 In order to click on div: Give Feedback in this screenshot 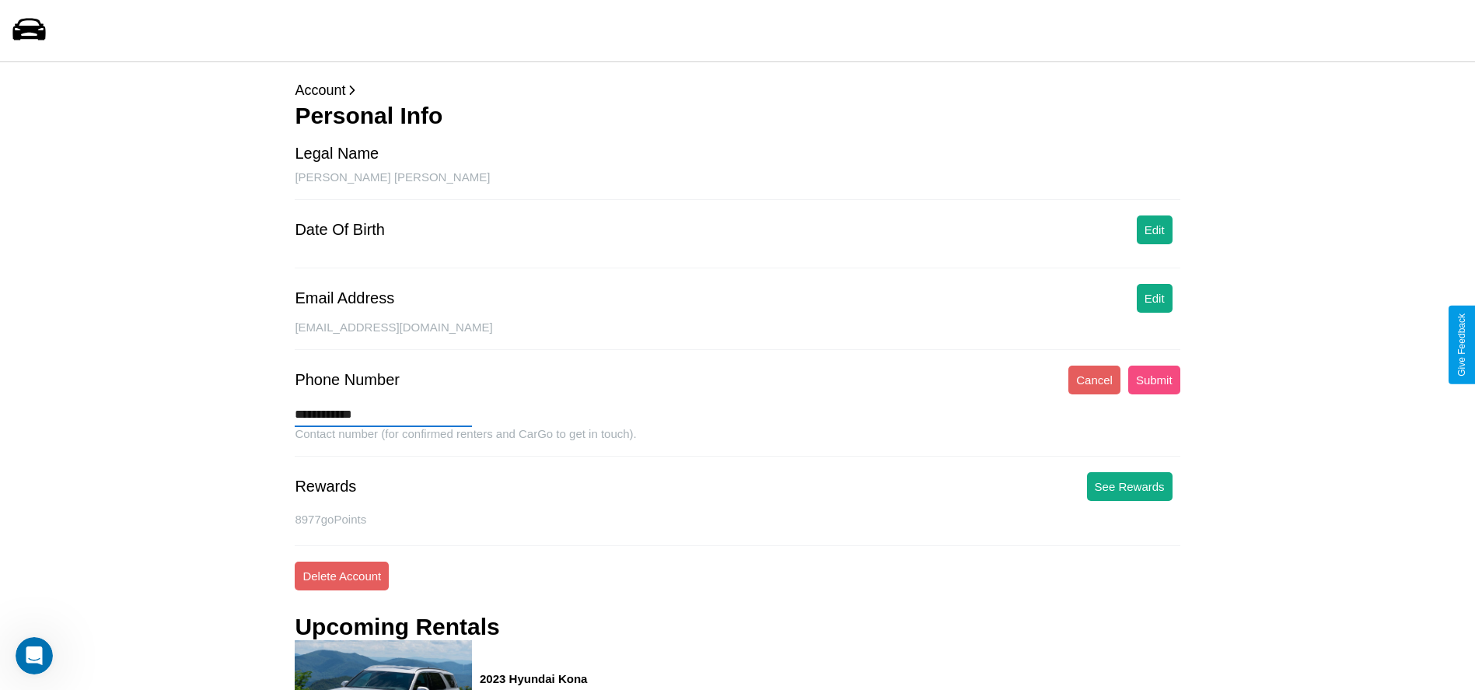, I will do `click(1462, 344)`.